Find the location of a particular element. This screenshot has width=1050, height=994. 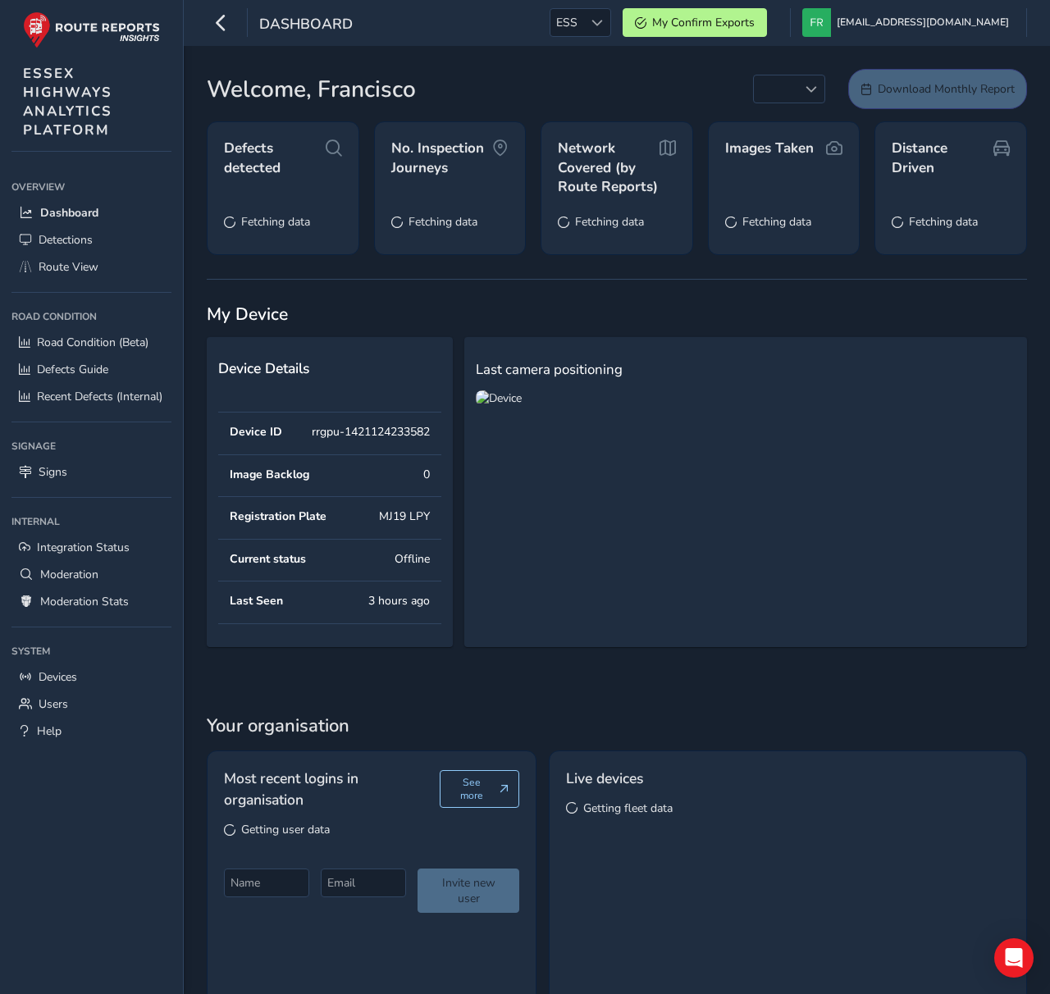

div: Signage is located at coordinates (91, 446).